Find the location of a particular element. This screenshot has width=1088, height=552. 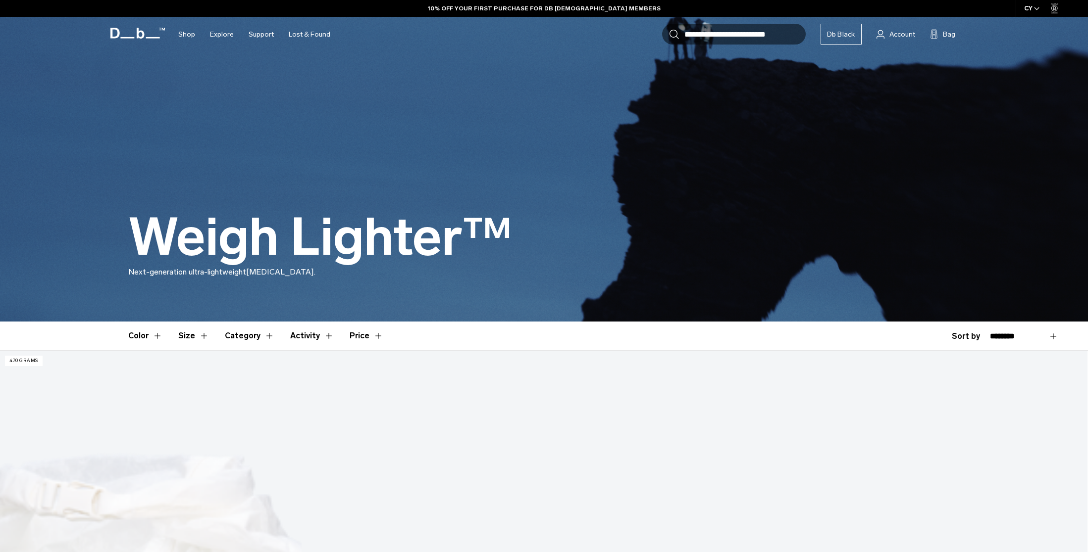

nav: Main Navigation is located at coordinates (254, 34).